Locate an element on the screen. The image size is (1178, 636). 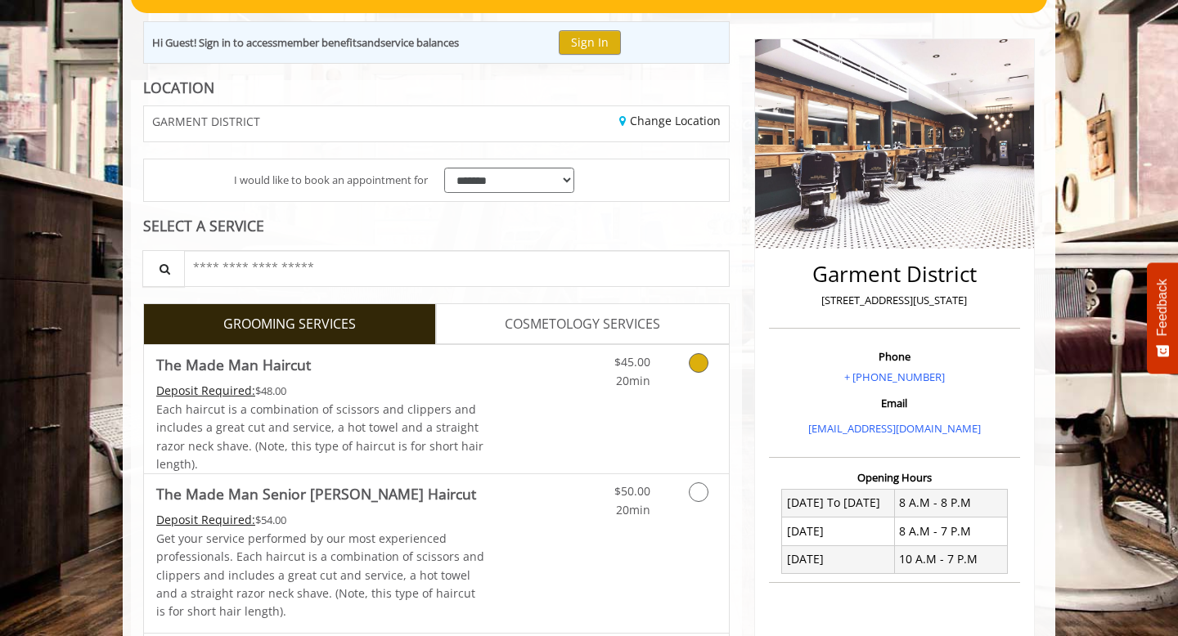
a: Change Location is located at coordinates (670, 120).